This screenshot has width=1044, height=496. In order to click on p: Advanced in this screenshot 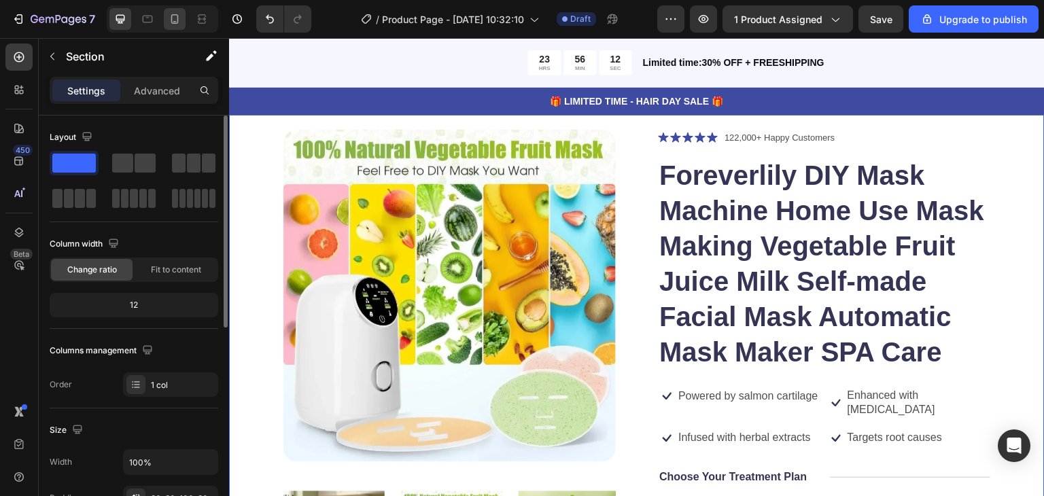, I will do `click(157, 90)`.